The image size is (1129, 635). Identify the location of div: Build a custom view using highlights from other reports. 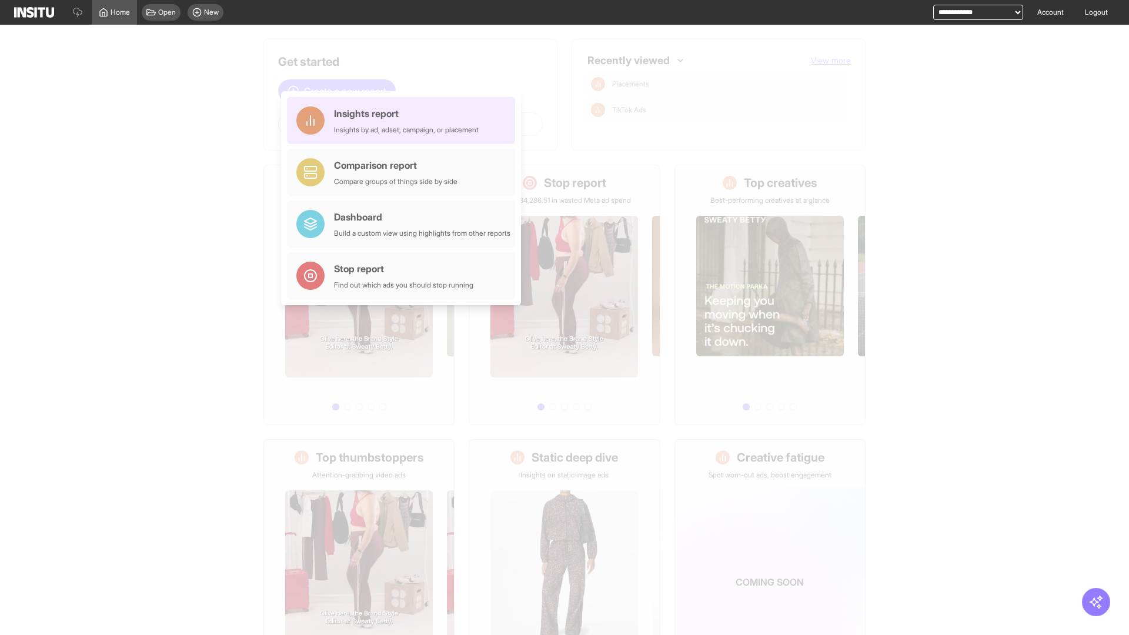
(422, 233).